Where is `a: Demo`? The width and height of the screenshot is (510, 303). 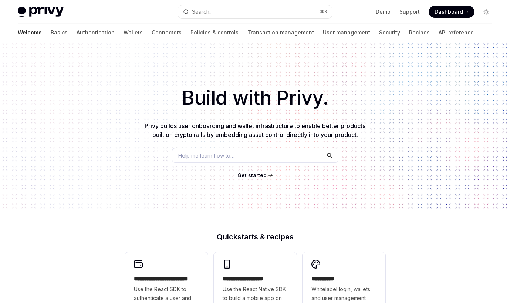 a: Demo is located at coordinates (384, 12).